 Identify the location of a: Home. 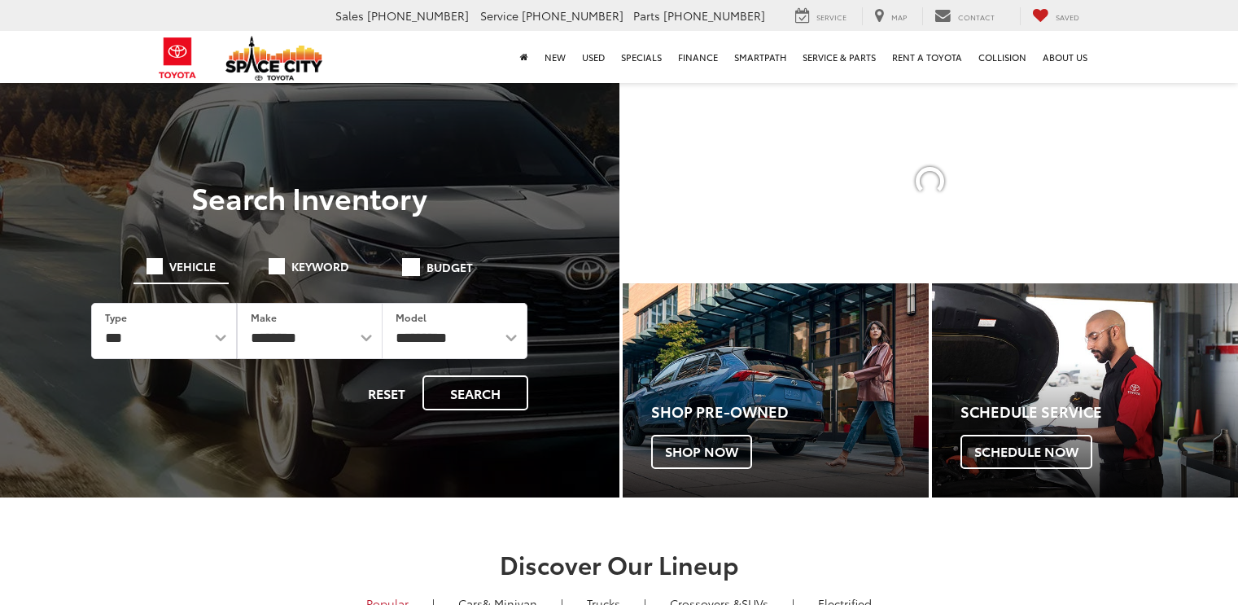
(524, 57).